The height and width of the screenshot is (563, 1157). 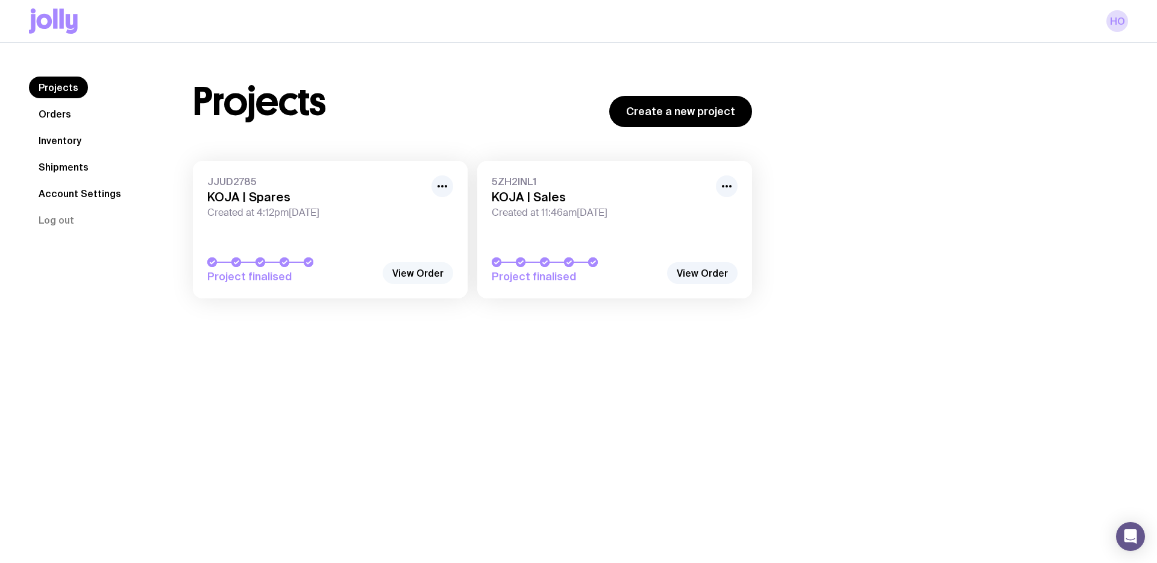 I want to click on a: HO, so click(x=1117, y=21).